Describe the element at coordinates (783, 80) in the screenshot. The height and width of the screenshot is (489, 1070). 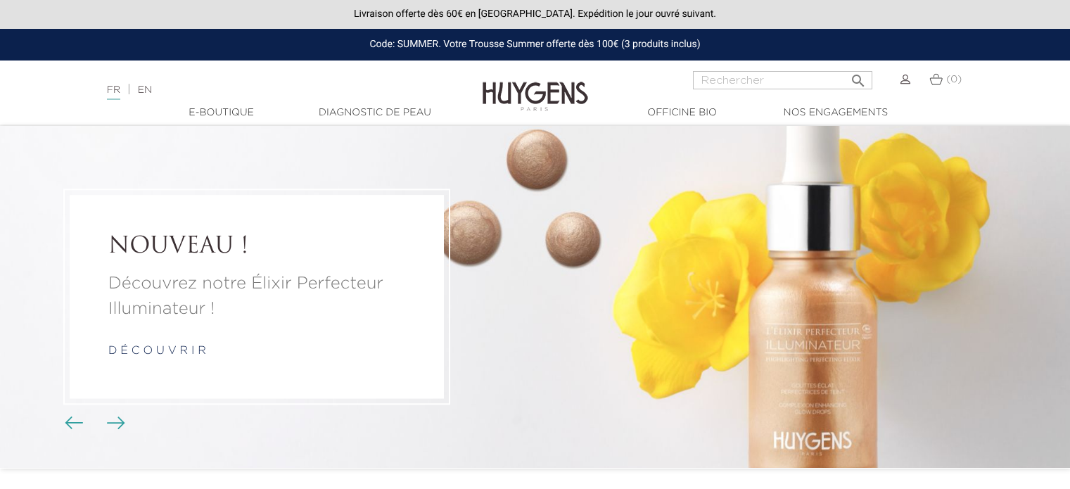
I see `input: Rechercher` at that location.